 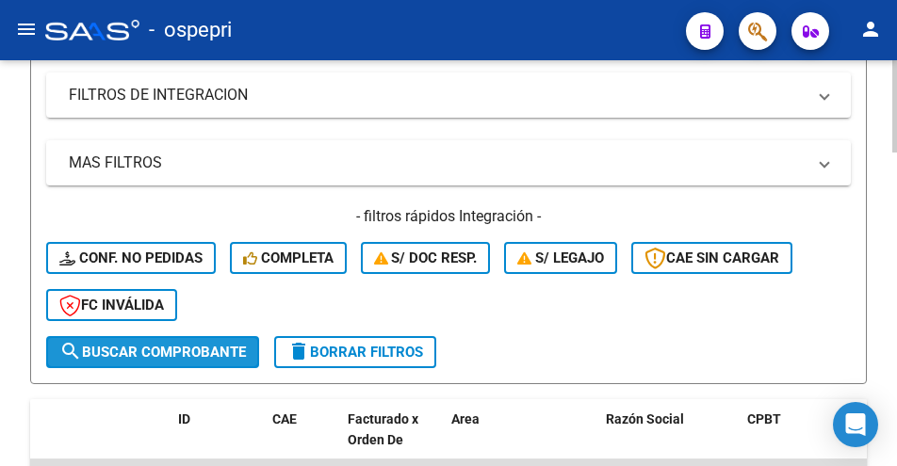 What do you see at coordinates (184, 419) in the screenshot?
I see `span: ID` at bounding box center [184, 419].